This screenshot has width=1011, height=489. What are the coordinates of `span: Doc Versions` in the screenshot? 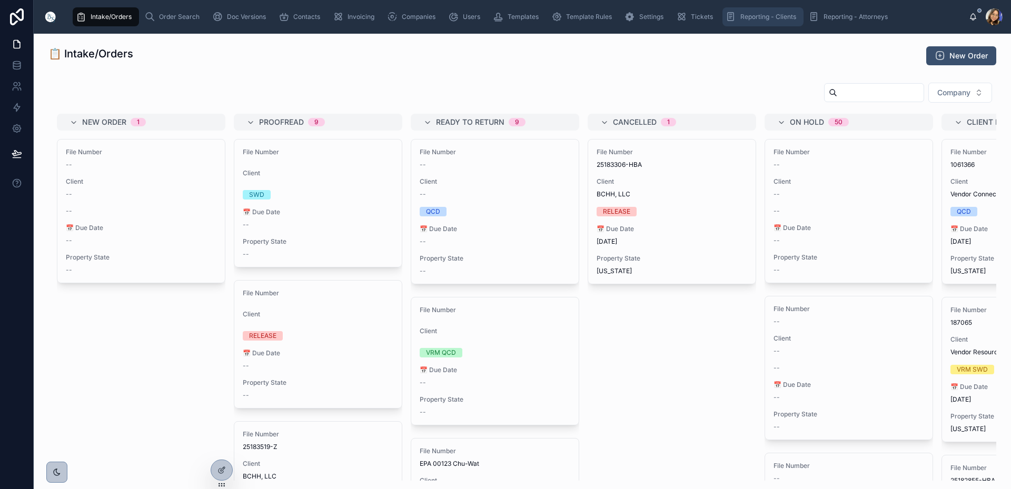 It's located at (246, 17).